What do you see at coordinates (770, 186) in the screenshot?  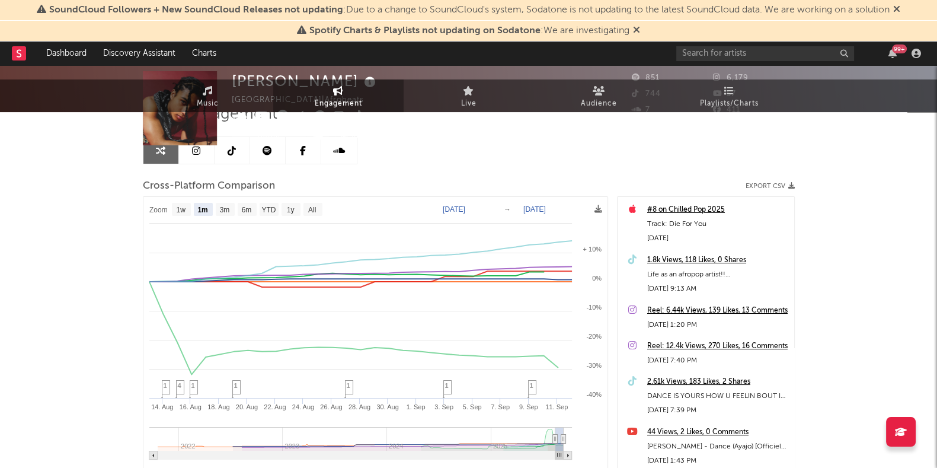 I see `button: Export CSV` at bounding box center [770, 186].